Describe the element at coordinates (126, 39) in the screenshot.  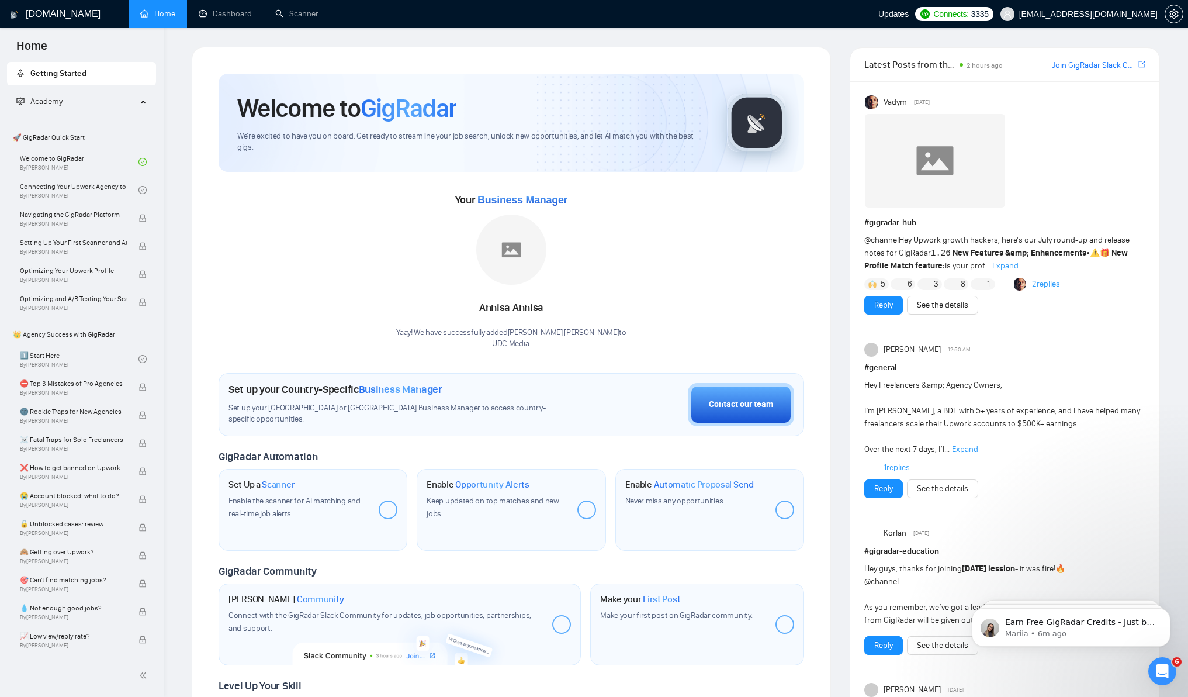
I see `p: Earn Free GigRadar Credits - Just by Sharing Your Story! 💬 Want more credits for sending proposal...` at that location.